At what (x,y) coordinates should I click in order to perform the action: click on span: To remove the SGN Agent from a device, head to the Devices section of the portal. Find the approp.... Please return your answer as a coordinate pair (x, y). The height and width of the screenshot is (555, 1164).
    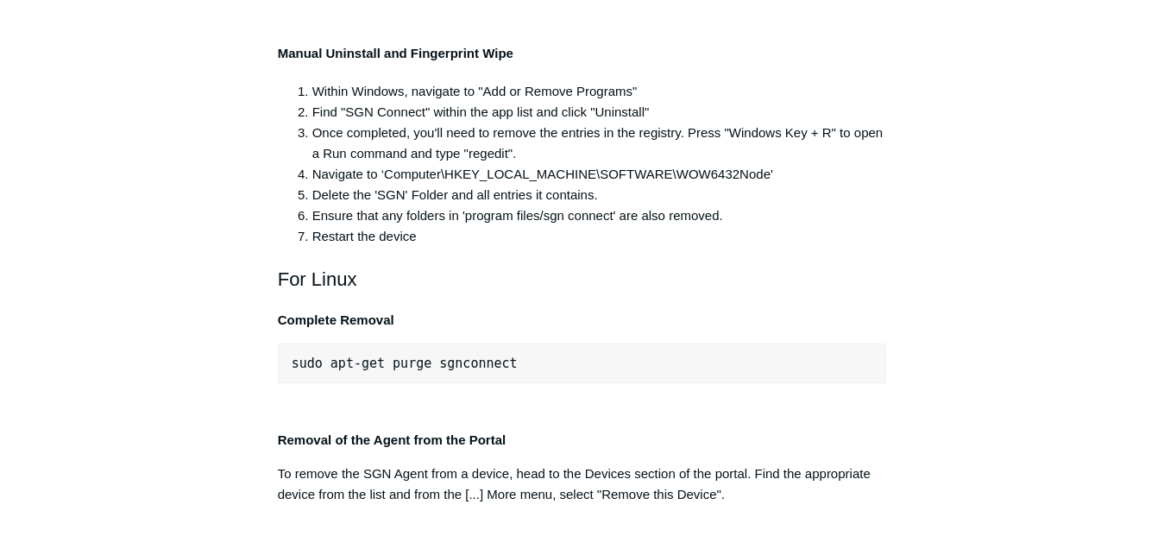
    Looking at the image, I should click on (574, 483).